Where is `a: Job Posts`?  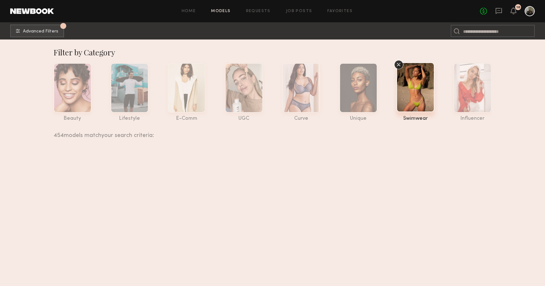
a: Job Posts is located at coordinates (299, 11).